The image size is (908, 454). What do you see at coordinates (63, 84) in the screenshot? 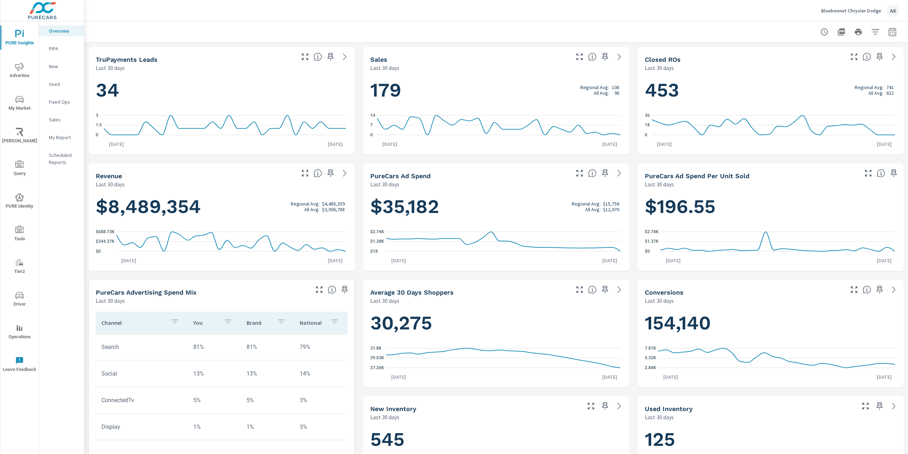
I see `p: Used` at bounding box center [63, 84].